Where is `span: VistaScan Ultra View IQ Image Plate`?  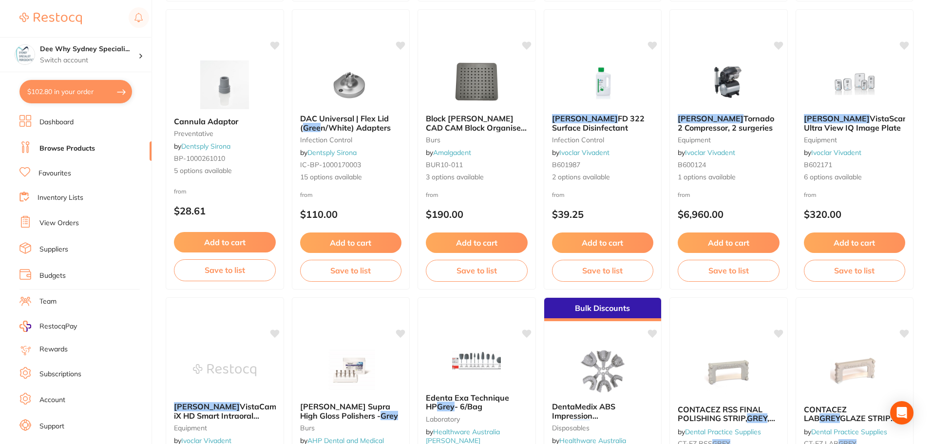 span: VistaScan Ultra View IQ Image Plate is located at coordinates (856, 123).